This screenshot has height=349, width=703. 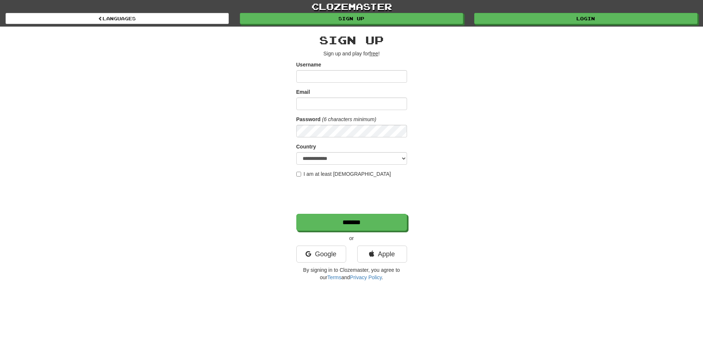 What do you see at coordinates (351, 18) in the screenshot?
I see `a: Sign up` at bounding box center [351, 18].